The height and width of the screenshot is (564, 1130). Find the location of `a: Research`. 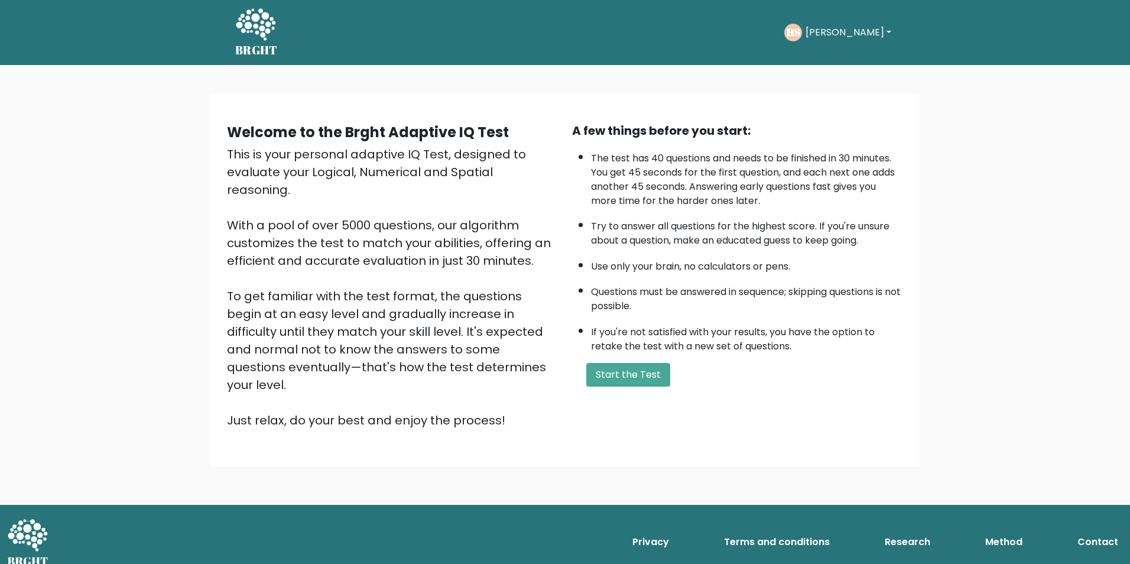

a: Research is located at coordinates (907, 542).